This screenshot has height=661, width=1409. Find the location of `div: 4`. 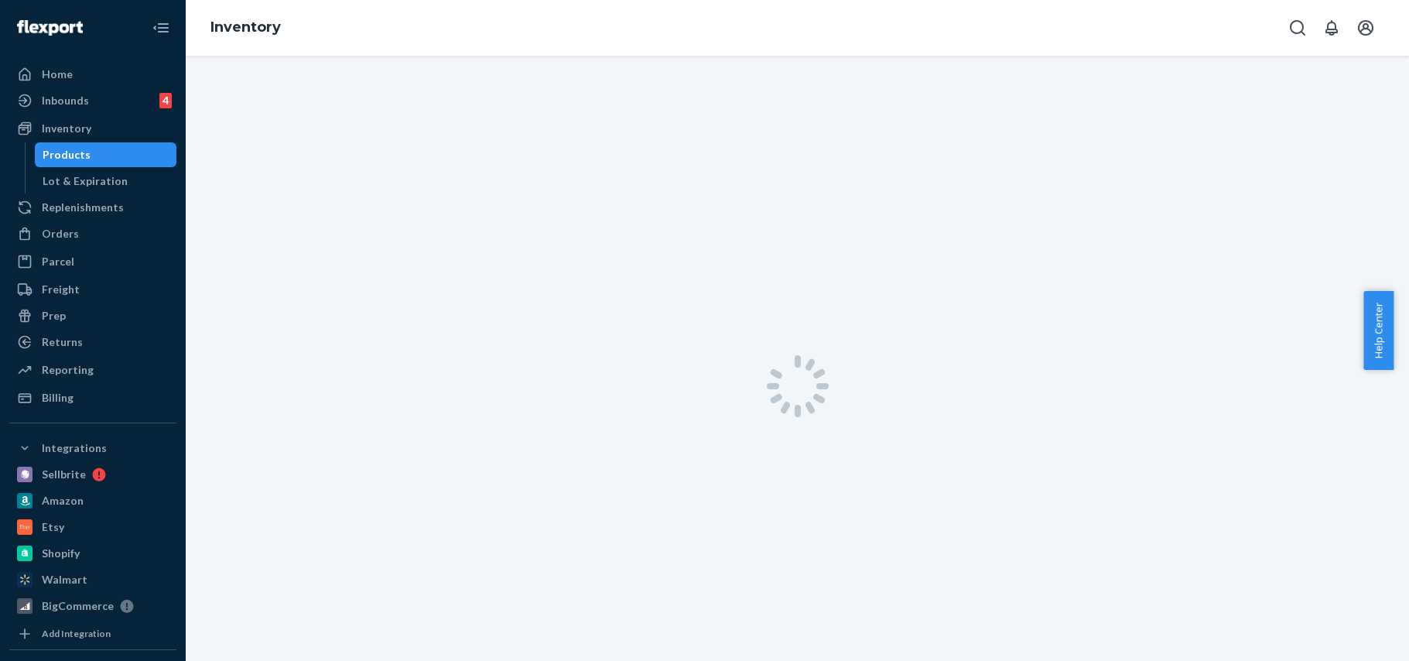

div: 4 is located at coordinates (166, 101).